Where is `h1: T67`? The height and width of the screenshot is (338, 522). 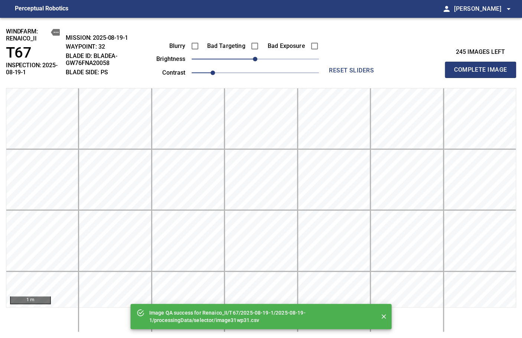 h1: T67 is located at coordinates (33, 53).